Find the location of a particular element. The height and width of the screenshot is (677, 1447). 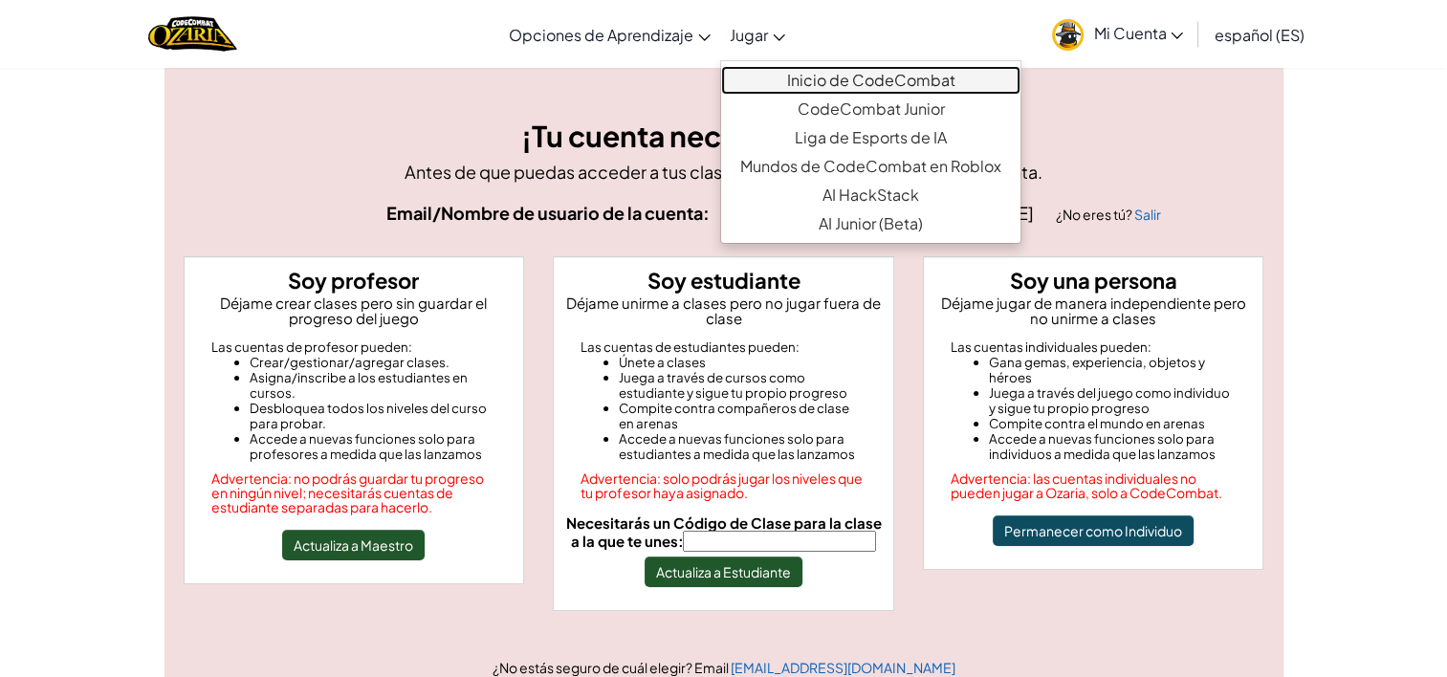

li: Accede a nuevas funciones solo para estudiantes a medida que las lanzamos is located at coordinates (742, 446).